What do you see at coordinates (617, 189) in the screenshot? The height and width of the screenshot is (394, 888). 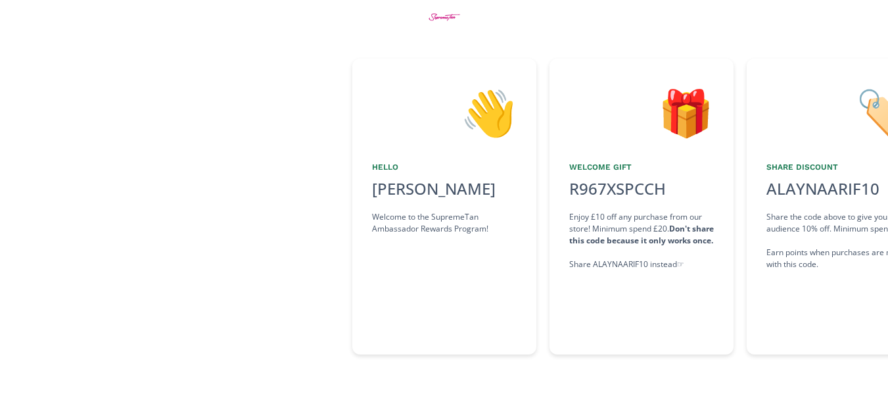 I see `div: R967XSPCCH` at bounding box center [617, 189].